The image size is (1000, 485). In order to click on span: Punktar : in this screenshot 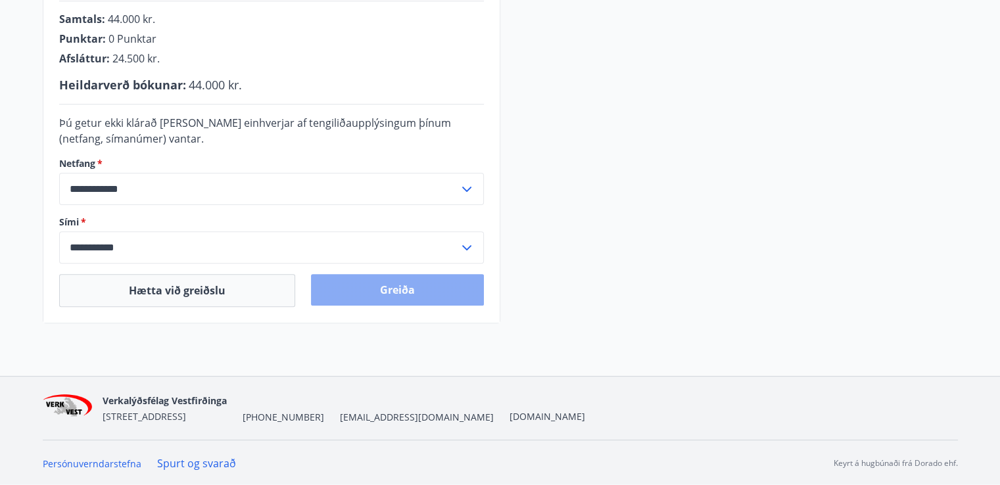, I will do `click(82, 39)`.